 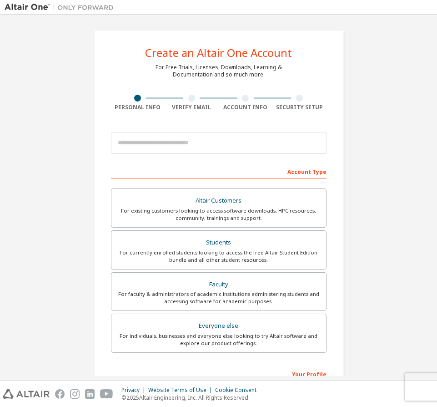 What do you see at coordinates (182, 390) in the screenshot?
I see `div: Website Terms of Use` at bounding box center [182, 390].